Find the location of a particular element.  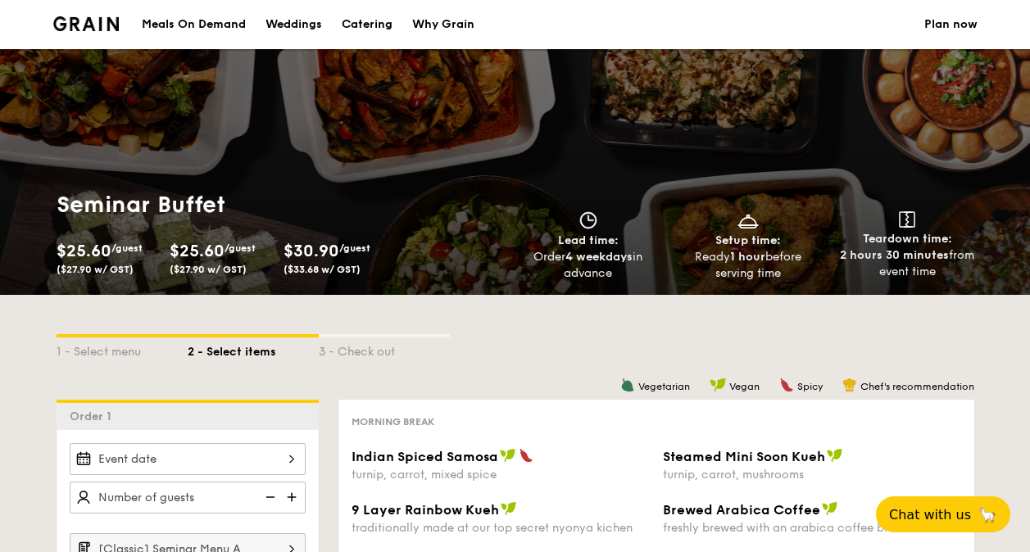

div: 2 - Select items is located at coordinates (253, 349).